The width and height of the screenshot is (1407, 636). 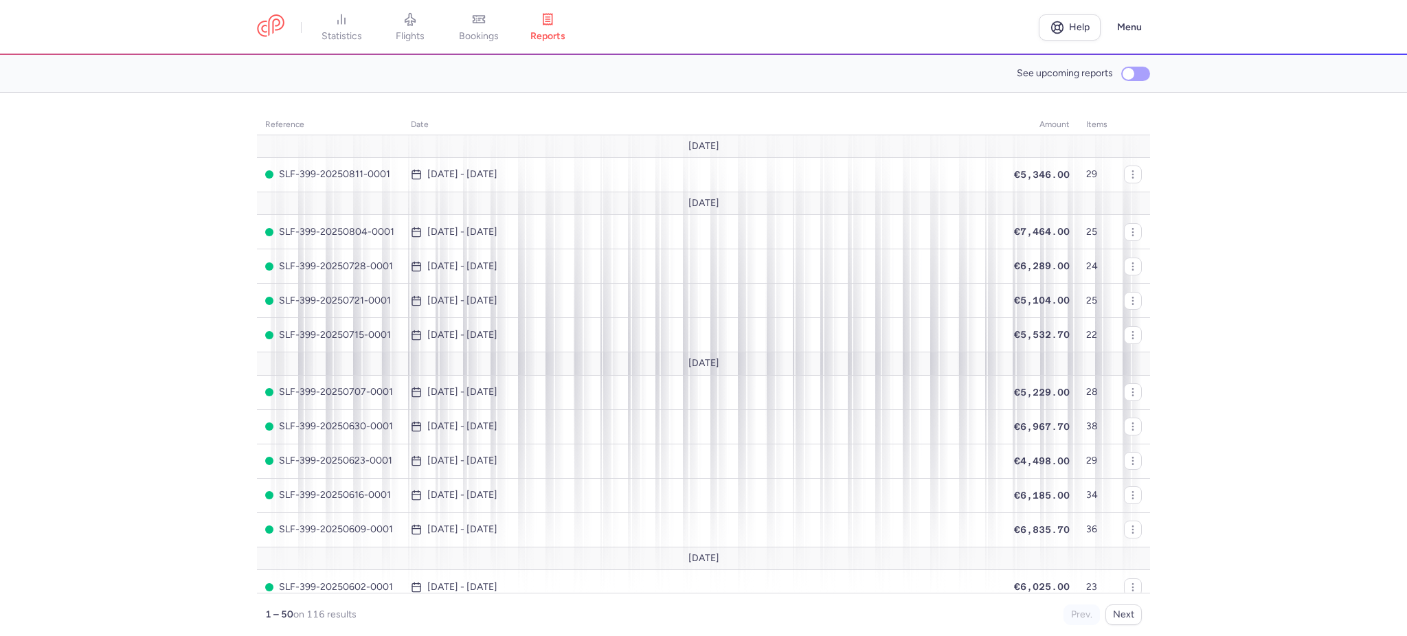 What do you see at coordinates (1097, 427) in the screenshot?
I see `td: 38` at bounding box center [1097, 427].